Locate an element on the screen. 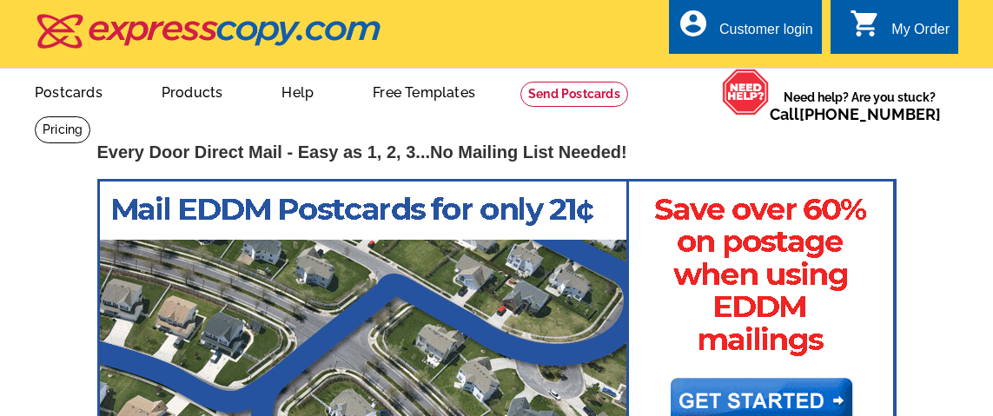 This screenshot has width=993, height=416. span: Need help? Are you stuck? is located at coordinates (859, 106).